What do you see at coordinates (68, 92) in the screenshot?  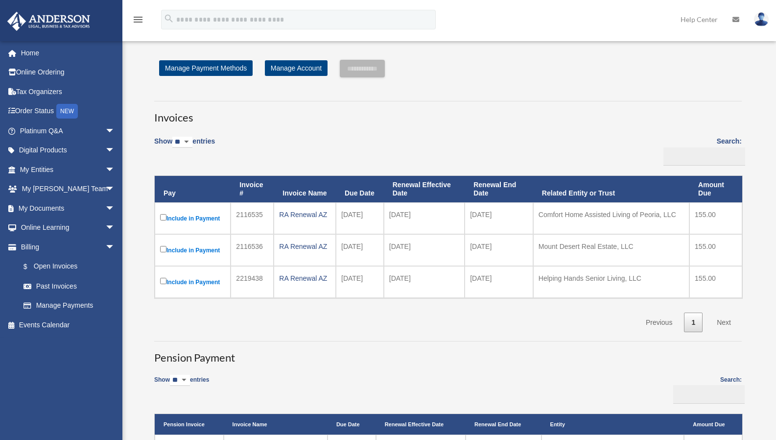 I see `a: Tax Organizers` at bounding box center [68, 92].